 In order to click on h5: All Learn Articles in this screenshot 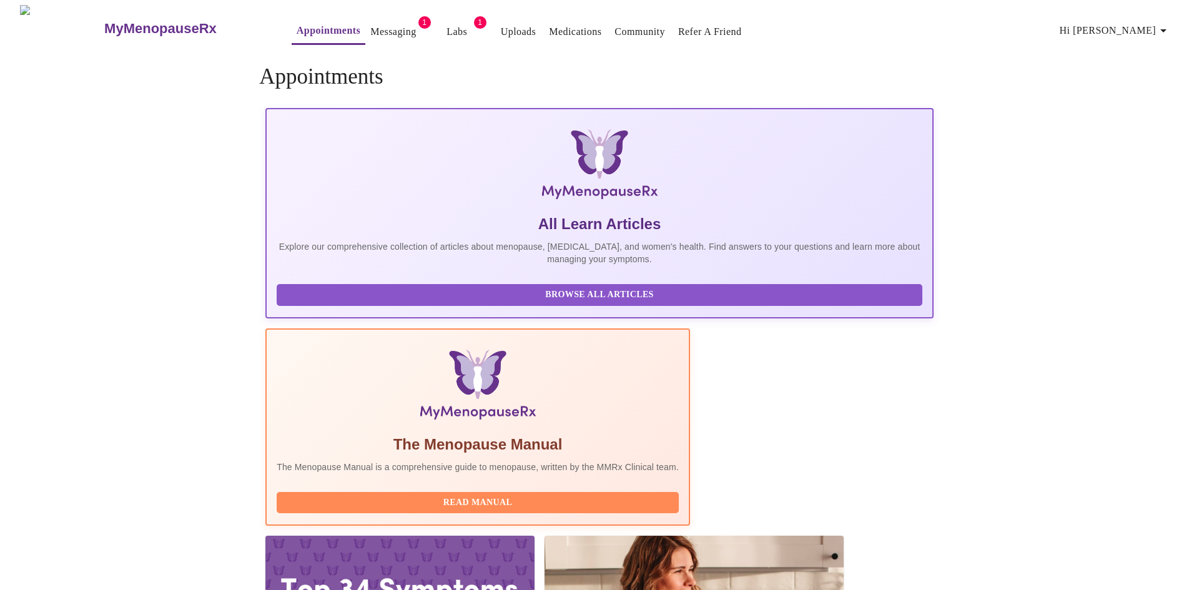, I will do `click(599, 224)`.